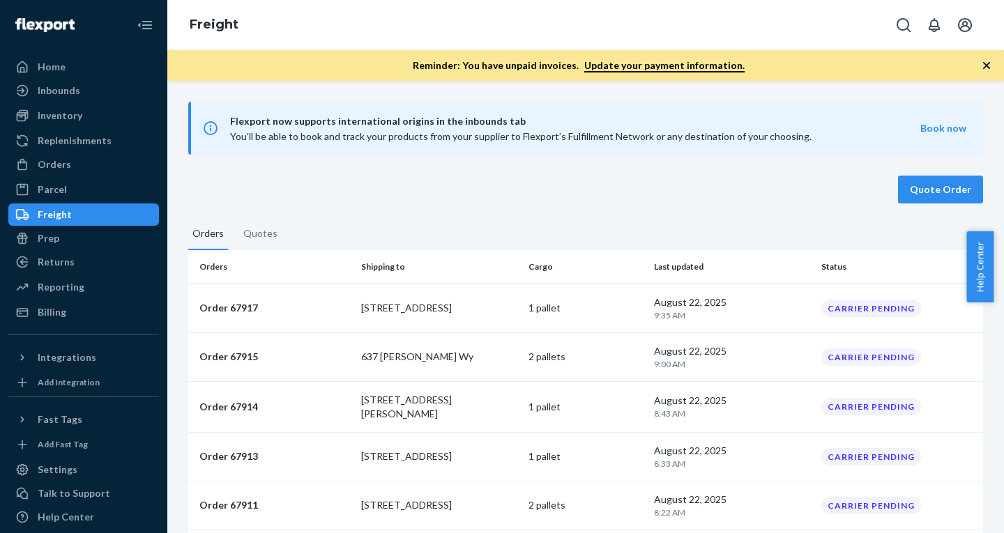 This screenshot has height=533, width=1004. I want to click on button: Quote Order, so click(941, 190).